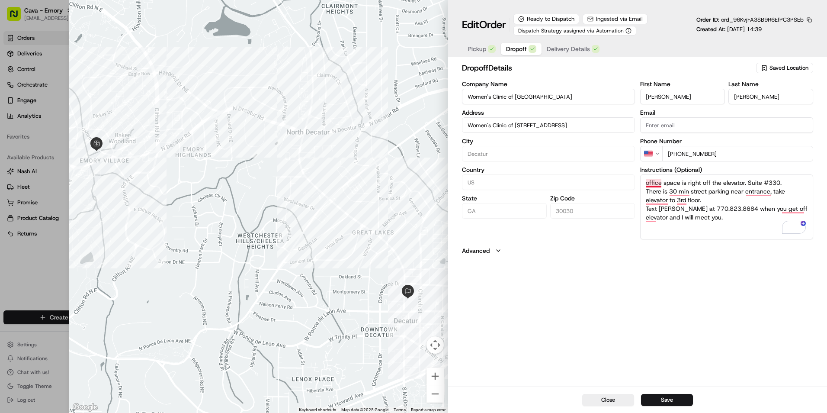  What do you see at coordinates (477, 49) in the screenshot?
I see `span: Pickup` at bounding box center [477, 49].